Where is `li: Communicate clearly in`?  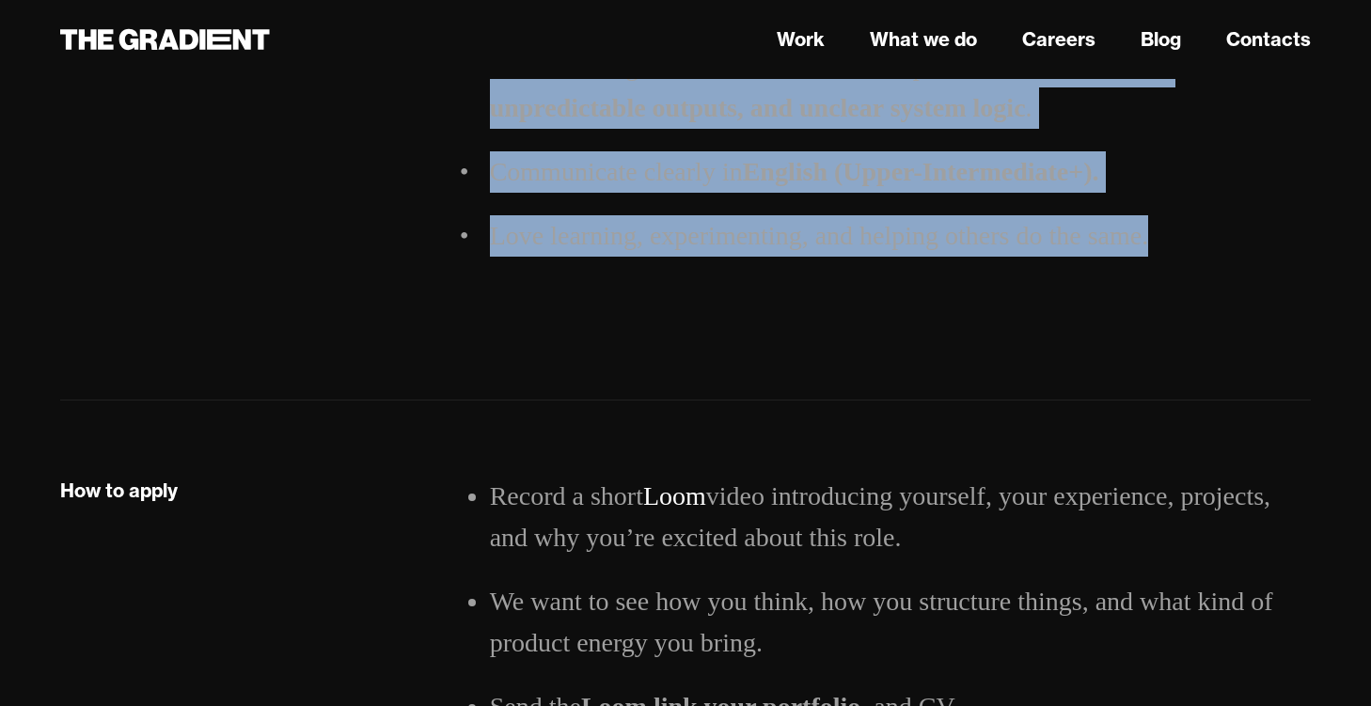 li: Communicate clearly in is located at coordinates (900, 172).